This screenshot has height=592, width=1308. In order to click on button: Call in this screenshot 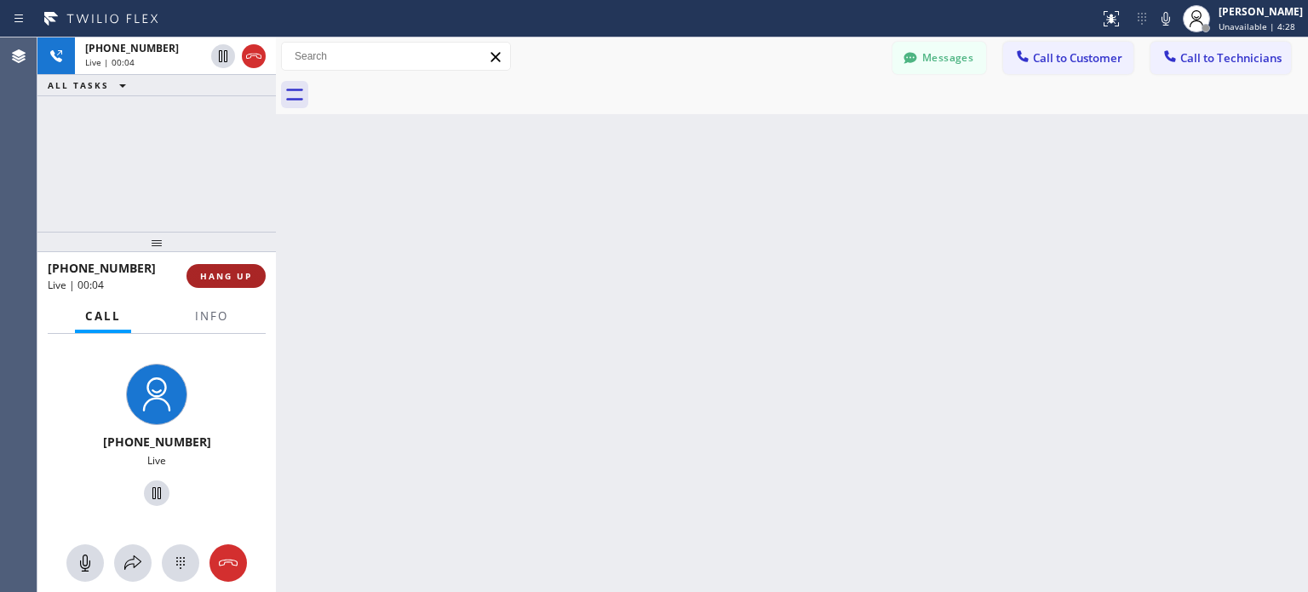, I will do `click(103, 316)`.